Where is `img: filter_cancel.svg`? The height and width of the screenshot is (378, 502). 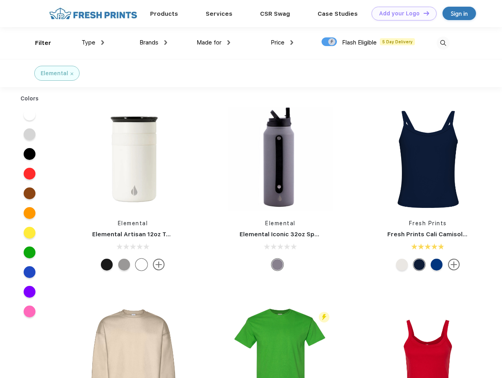
img: filter_cancel.svg is located at coordinates (72, 74).